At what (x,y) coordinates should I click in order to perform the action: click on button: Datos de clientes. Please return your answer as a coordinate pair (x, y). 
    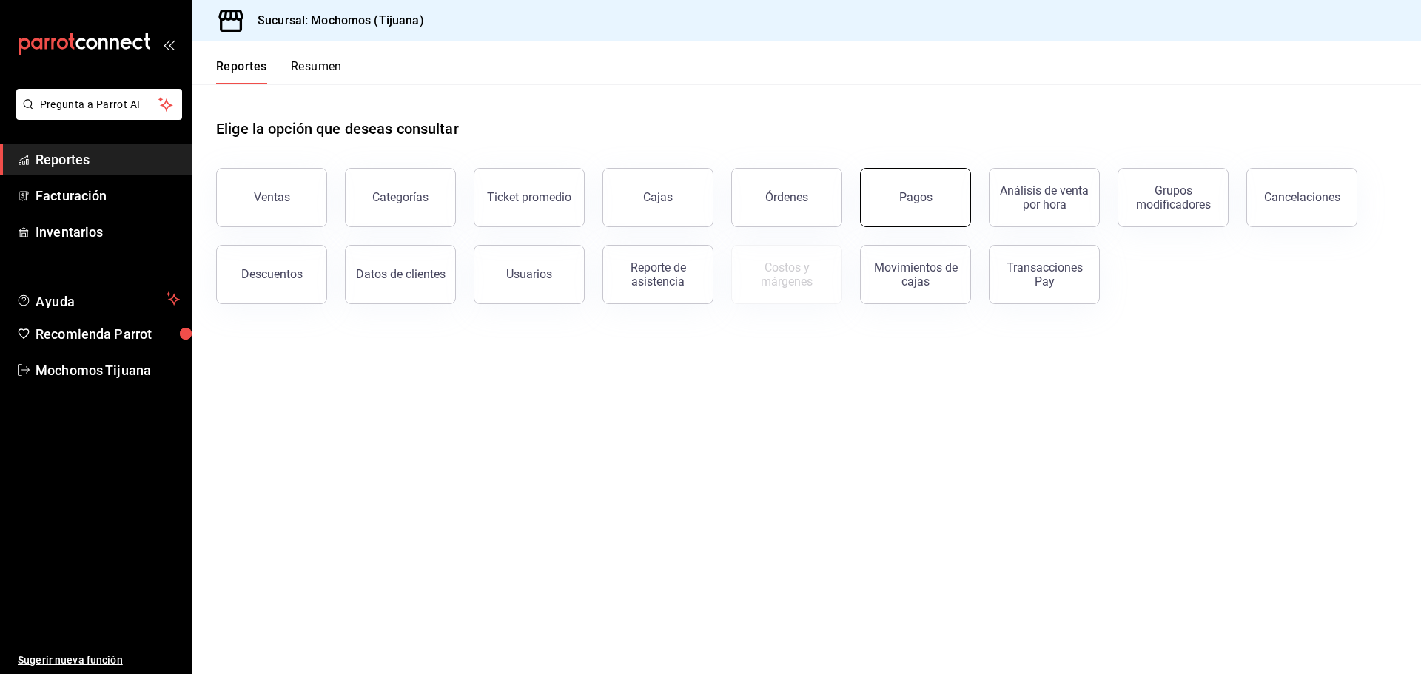
    Looking at the image, I should click on (400, 275).